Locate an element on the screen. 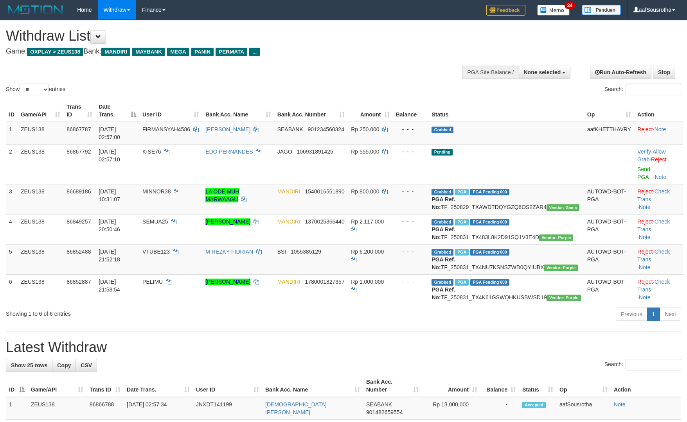 Image resolution: width=687 pixels, height=422 pixels. td: 6 is located at coordinates (12, 289).